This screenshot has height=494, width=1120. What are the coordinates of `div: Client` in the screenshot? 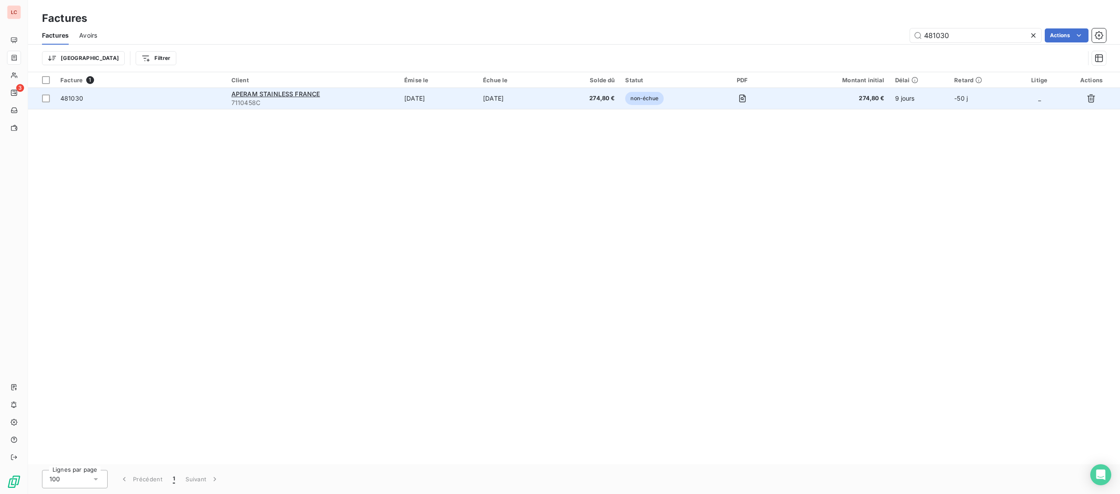 It's located at (313, 80).